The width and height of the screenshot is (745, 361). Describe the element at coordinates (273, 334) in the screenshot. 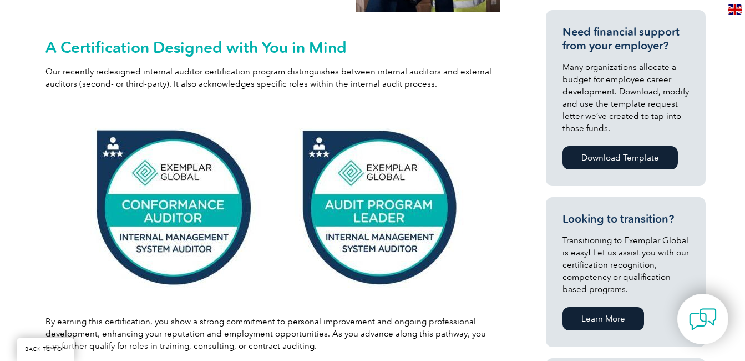

I see `p: By earning this certification, you show a strong commitment to personal improvement and ongoing p...` at that location.